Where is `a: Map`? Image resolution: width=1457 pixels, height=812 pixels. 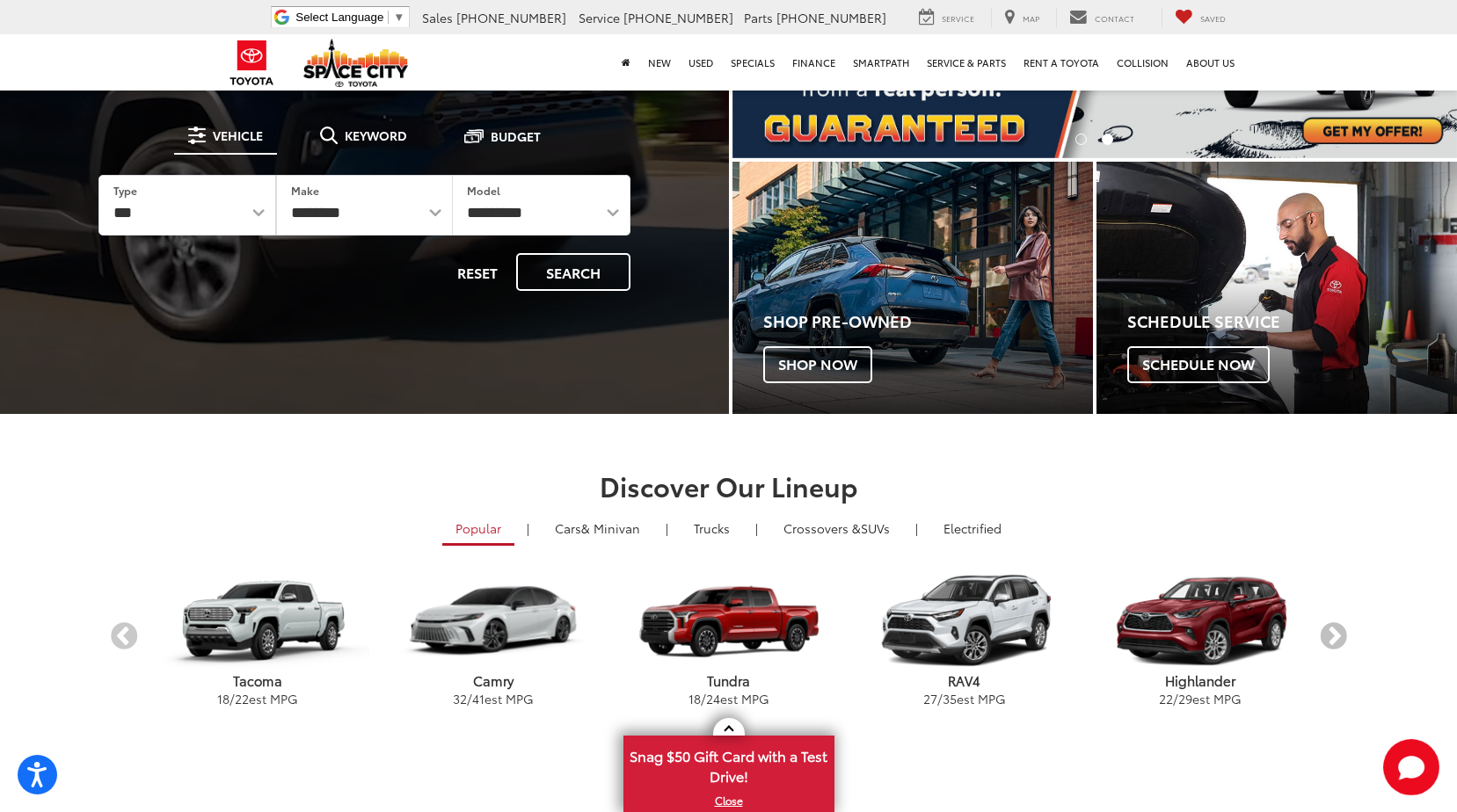 a: Map is located at coordinates (1022, 18).